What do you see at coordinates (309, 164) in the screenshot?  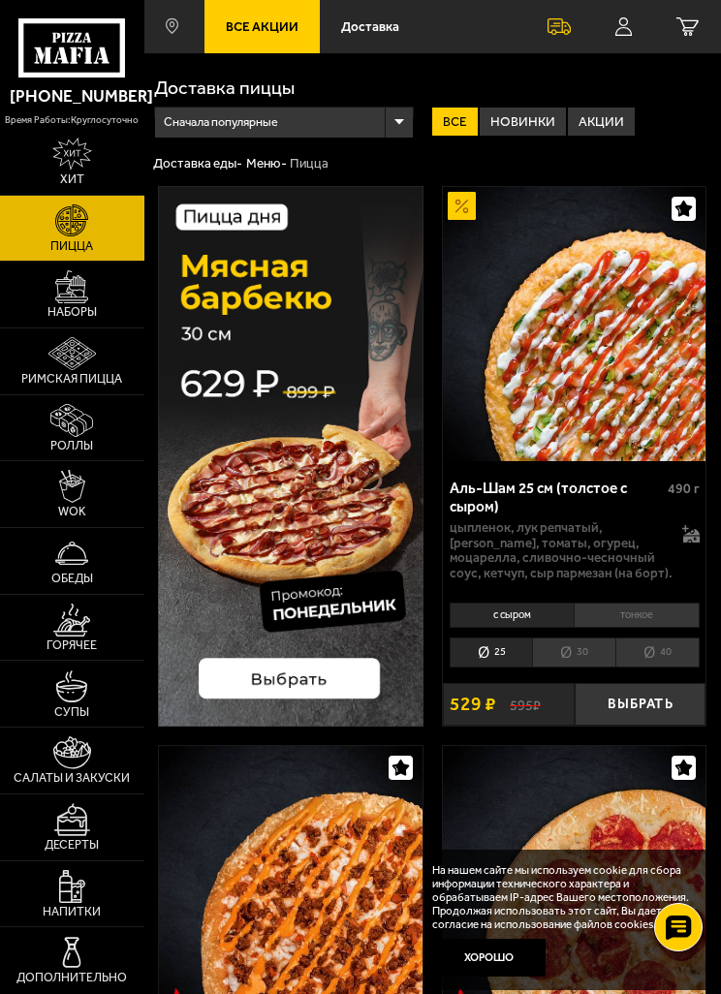 I see `div: Пицца` at bounding box center [309, 164].